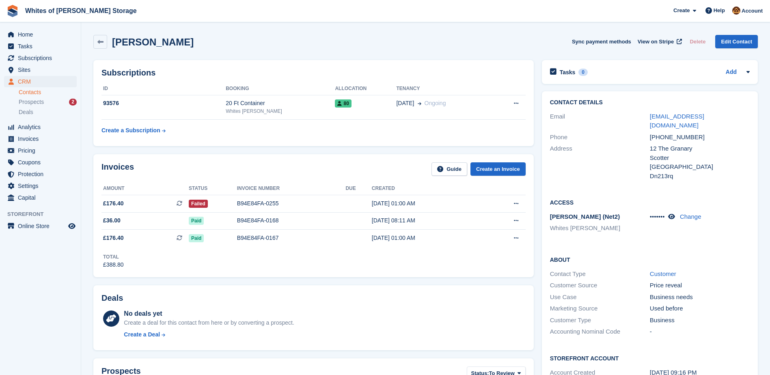 This screenshot has width=770, height=375. I want to click on span: Account, so click(752, 11).